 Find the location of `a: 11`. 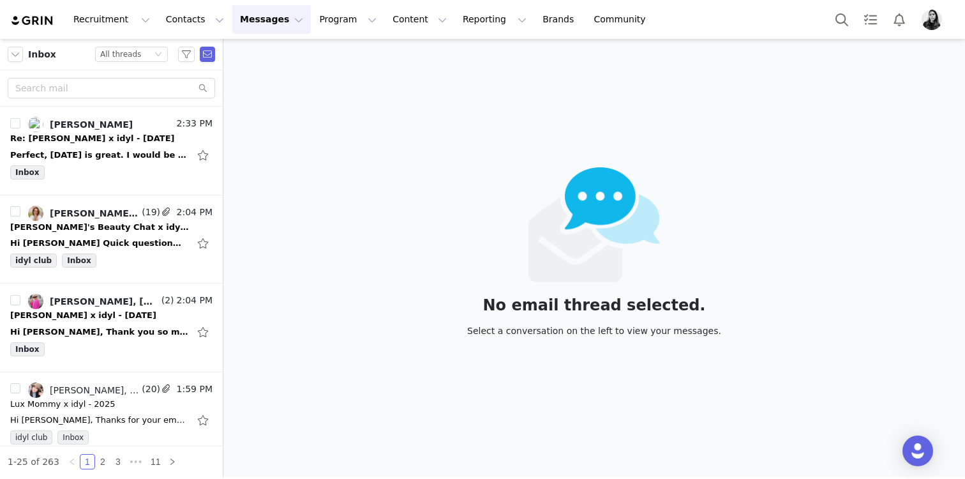

a: 11 is located at coordinates (156, 462).